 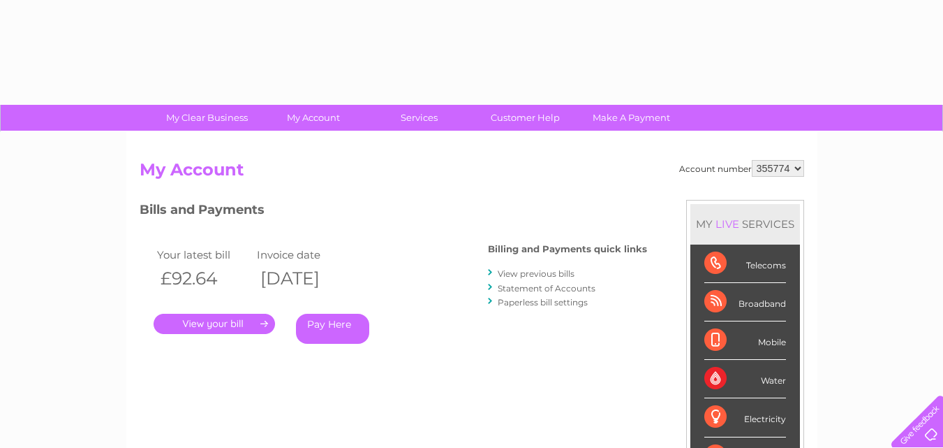 I want to click on h3: Bills and Payments, so click(x=393, y=212).